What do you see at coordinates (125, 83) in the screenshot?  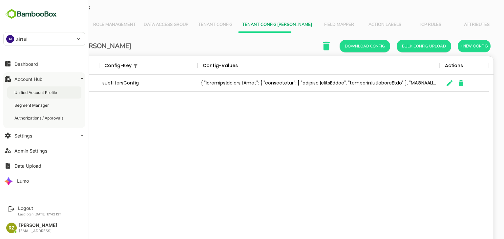 I see `div: subfiltersConfig` at bounding box center [125, 83].